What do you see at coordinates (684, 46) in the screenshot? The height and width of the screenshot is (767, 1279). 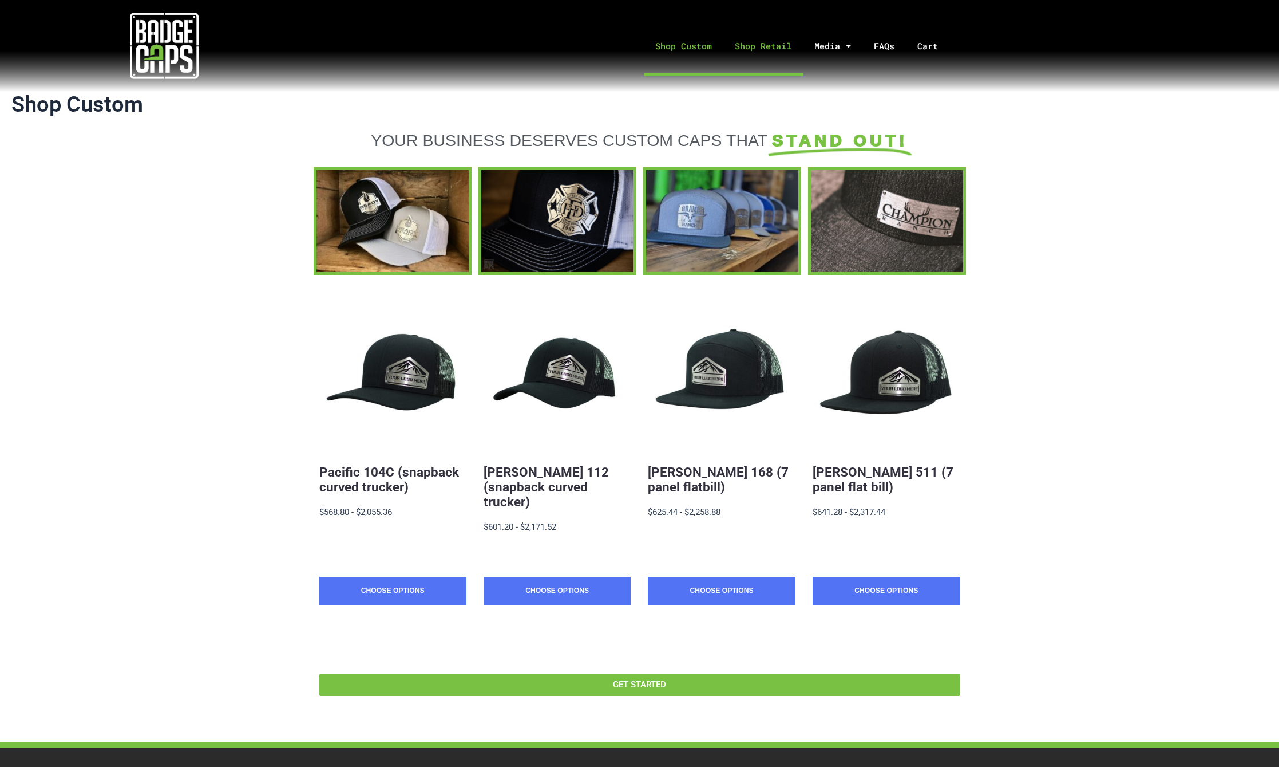 I see `a: Shop Custom` at bounding box center [684, 46].